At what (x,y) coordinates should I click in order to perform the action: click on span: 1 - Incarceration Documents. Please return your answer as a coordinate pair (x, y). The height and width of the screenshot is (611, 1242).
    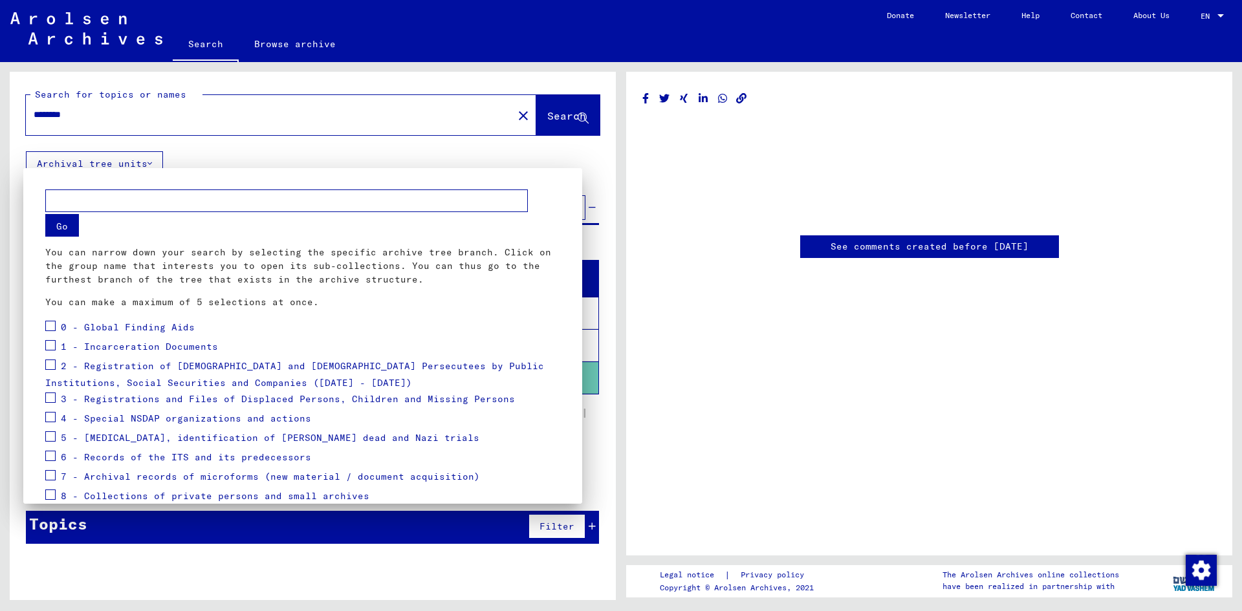
    Looking at the image, I should click on (139, 347).